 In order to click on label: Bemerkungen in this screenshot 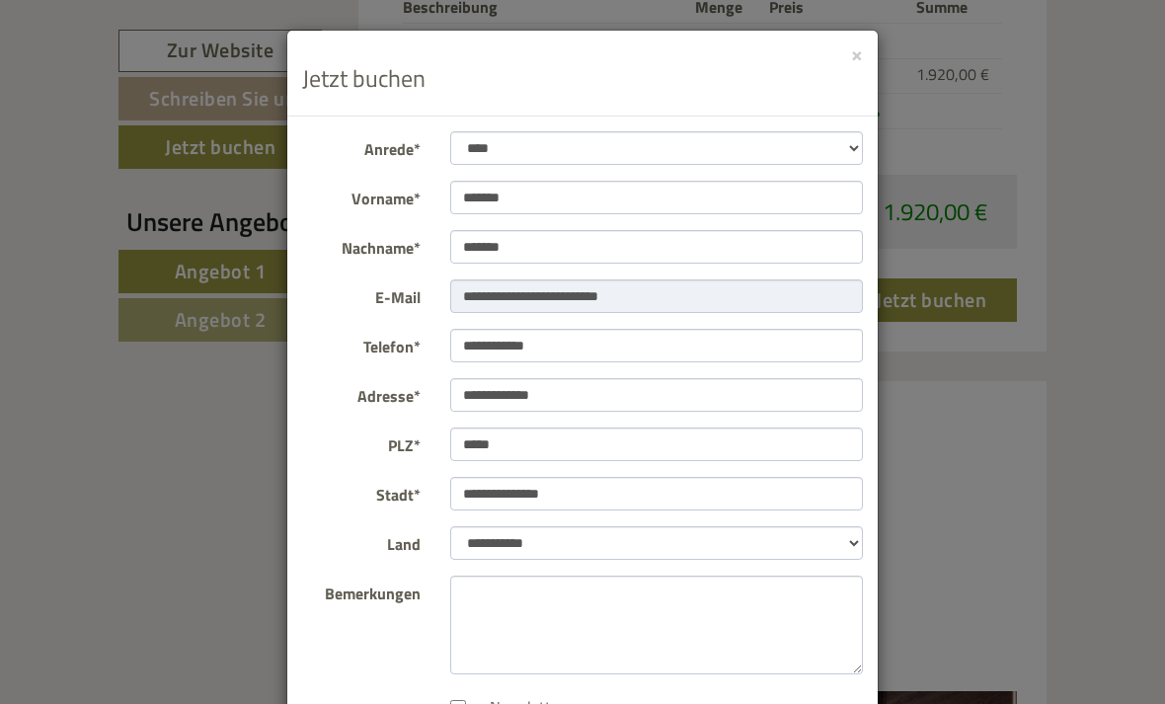, I will do `click(361, 591)`.